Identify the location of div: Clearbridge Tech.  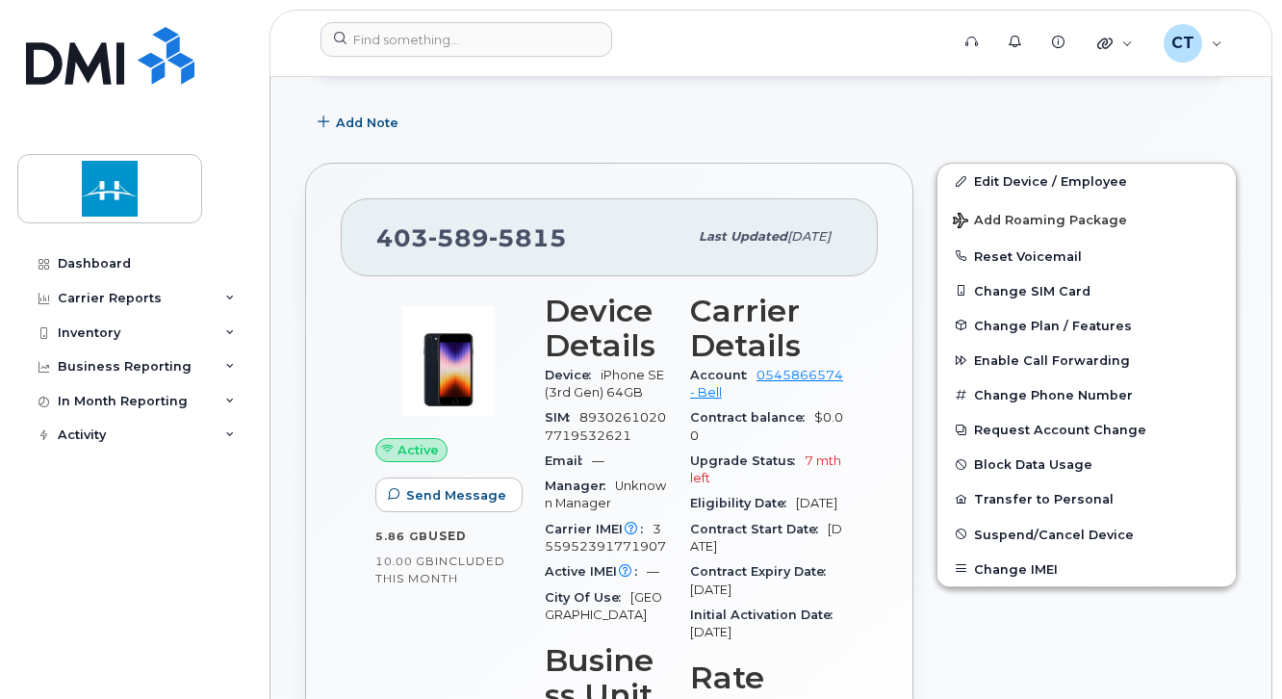
(1193, 43).